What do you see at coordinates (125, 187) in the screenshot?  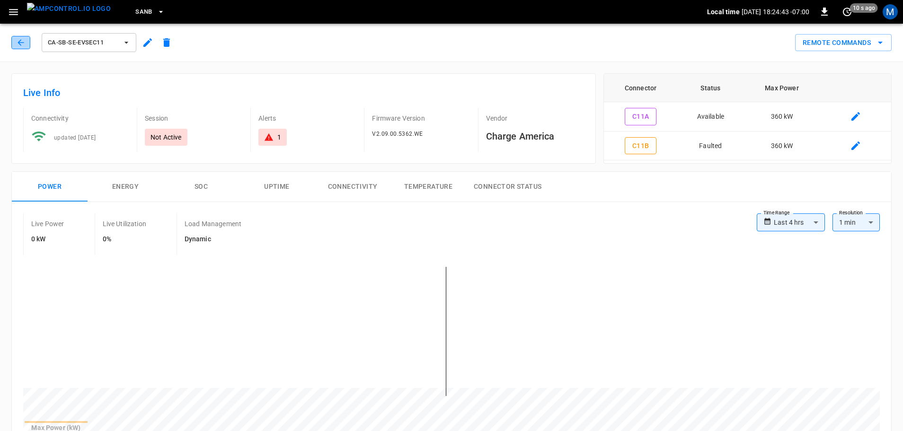 I see `button: Energy` at bounding box center [125, 187].